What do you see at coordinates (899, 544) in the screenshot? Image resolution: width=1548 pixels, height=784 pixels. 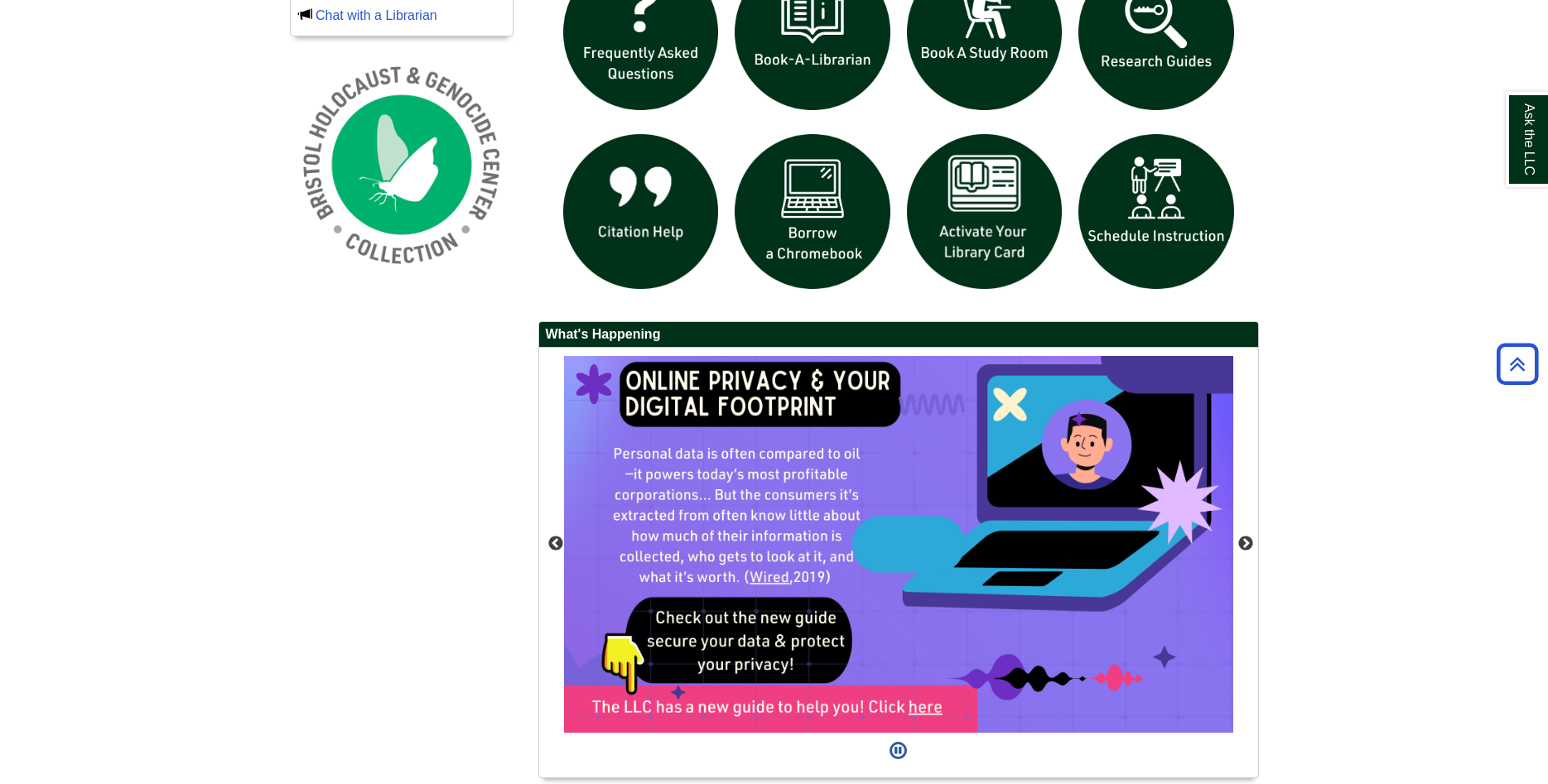 I see `div: This box contains rotating images` at bounding box center [899, 544].